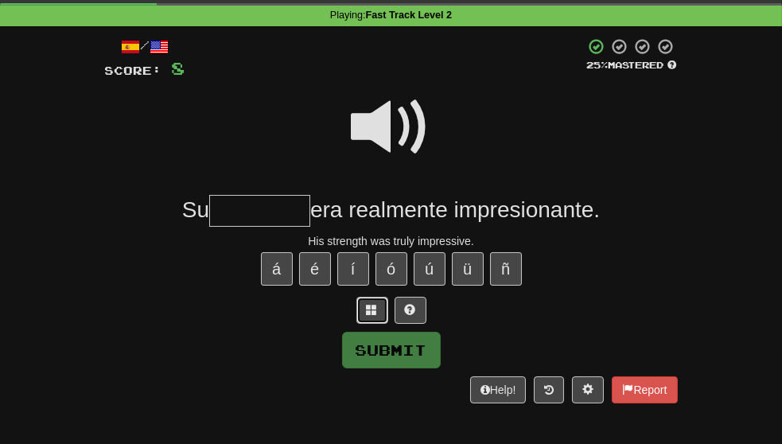  What do you see at coordinates (455, 209) in the screenshot?
I see `span: era realmente impresionante.` at bounding box center [455, 209].